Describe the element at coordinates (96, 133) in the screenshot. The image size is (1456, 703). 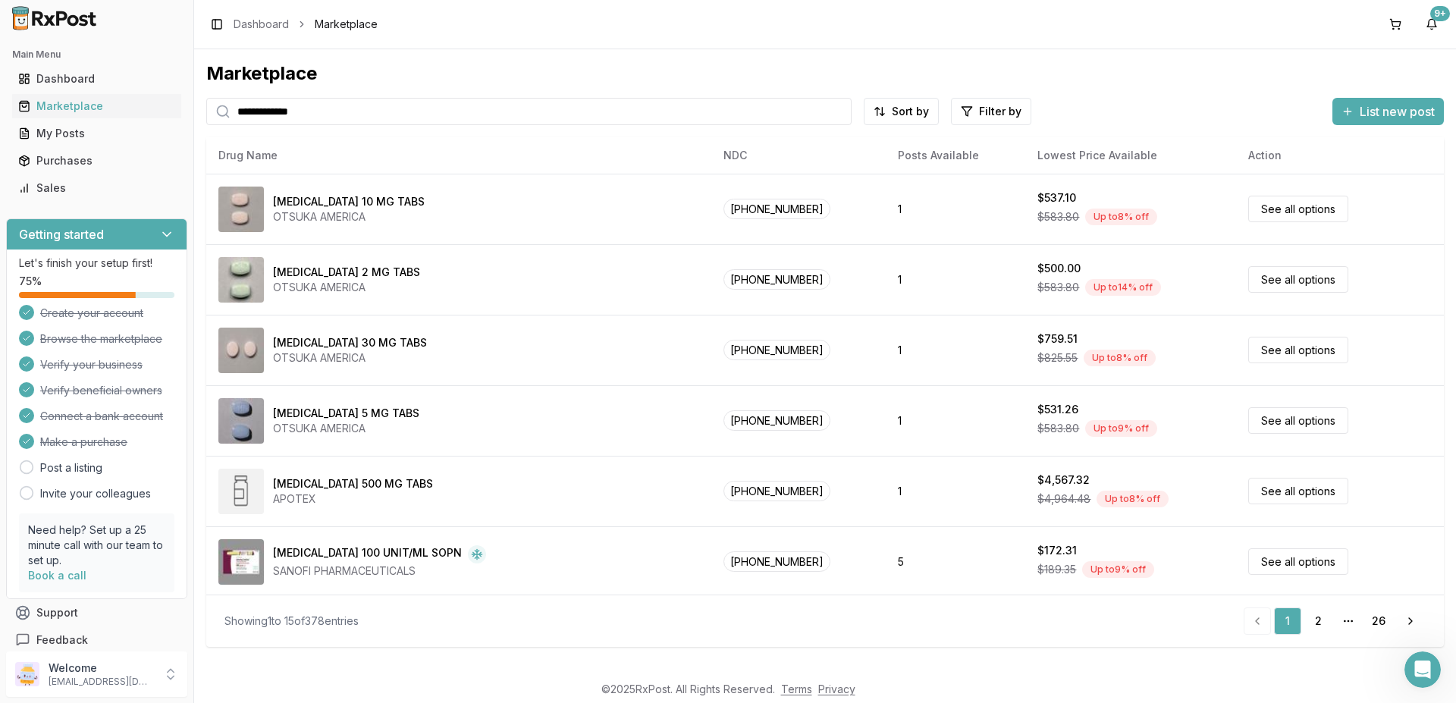
I see `div: My Posts` at that location.